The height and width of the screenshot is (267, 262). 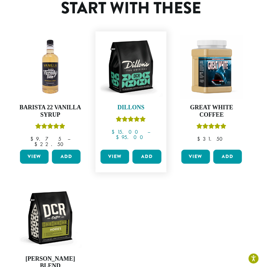 What do you see at coordinates (50, 218) in the screenshot?
I see `img: DCR-12oz-Howies-Stock-scaled.png` at bounding box center [50, 218].